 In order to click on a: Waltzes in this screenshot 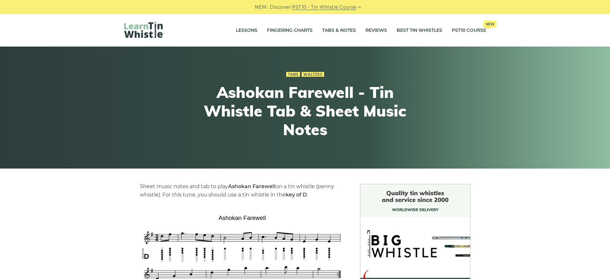, I will do `click(313, 74)`.